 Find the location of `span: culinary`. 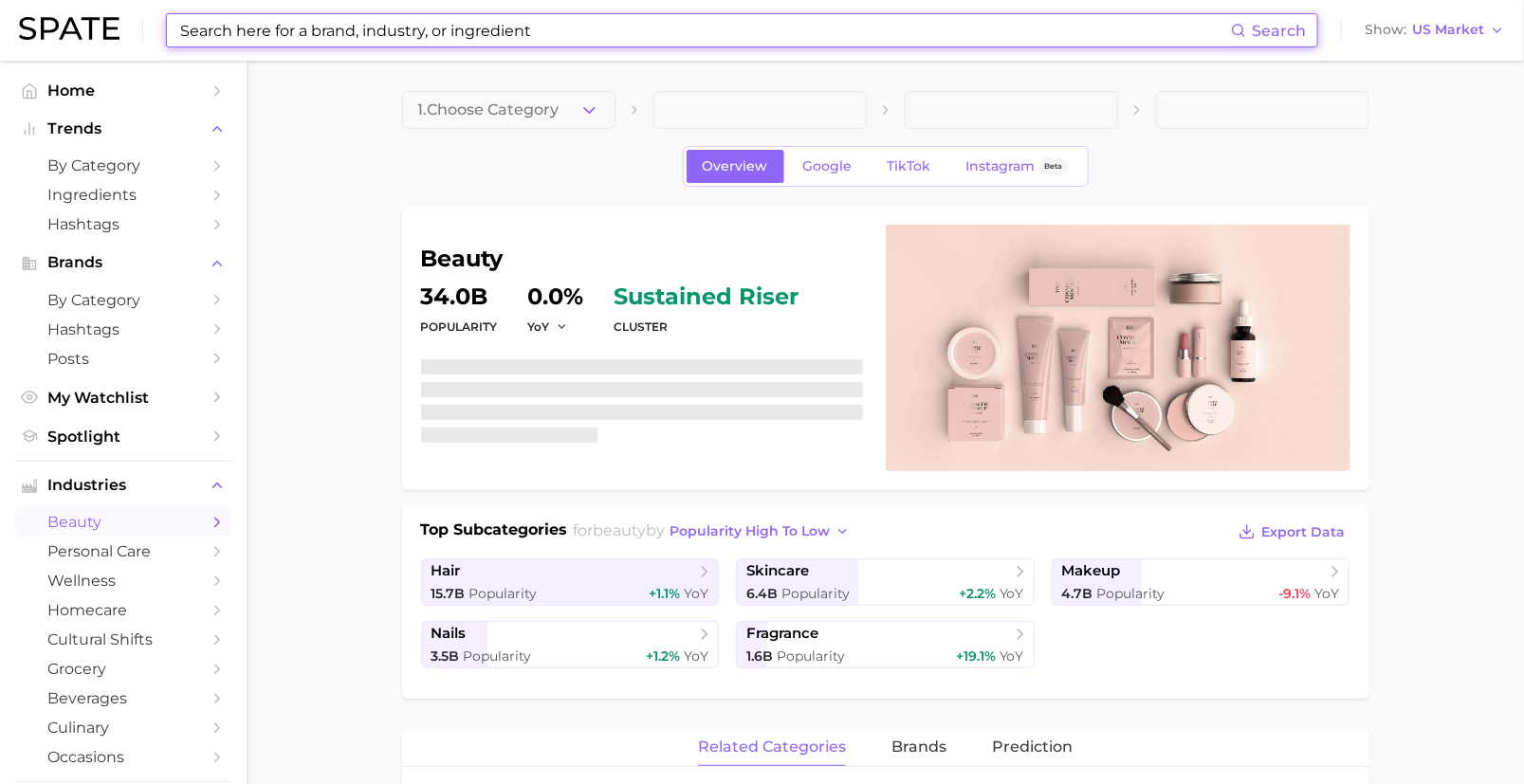

span: culinary is located at coordinates (124, 728).